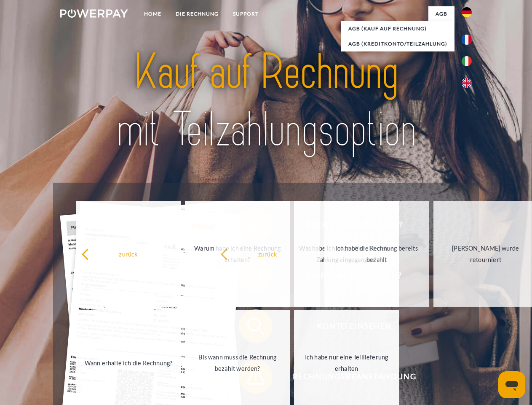 This screenshot has height=405, width=532. I want to click on a: agb, so click(442, 14).